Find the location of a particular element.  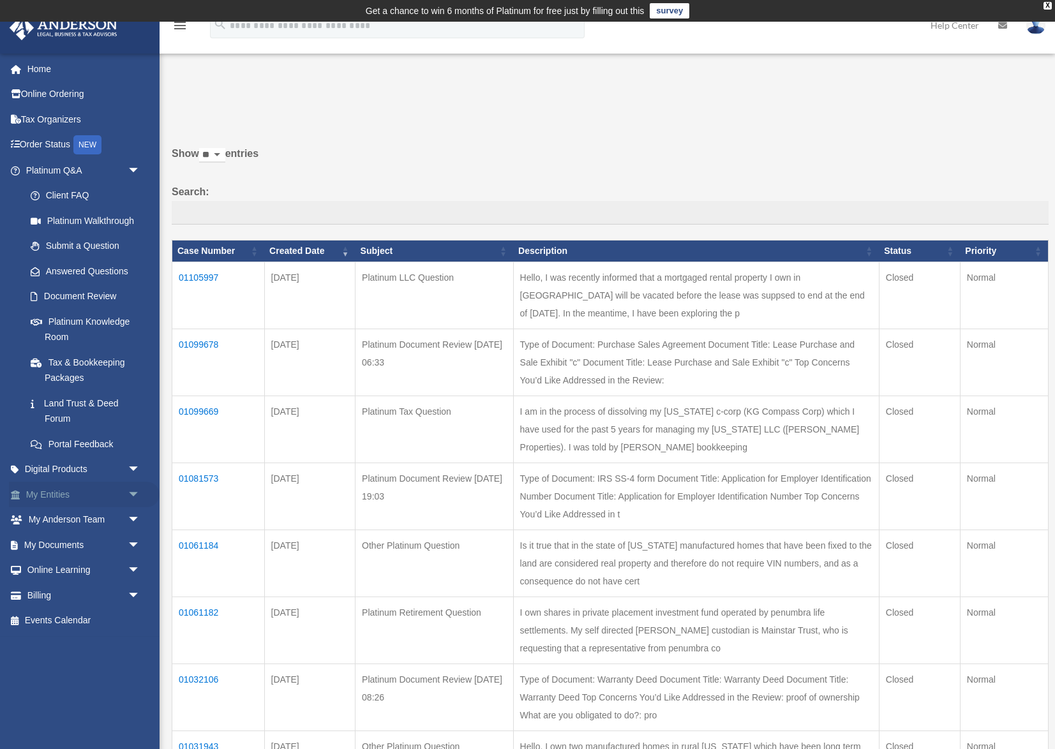

td: I own shares in private placement investment fund operated by penumbra life settlements. My self ... is located at coordinates (696, 630).